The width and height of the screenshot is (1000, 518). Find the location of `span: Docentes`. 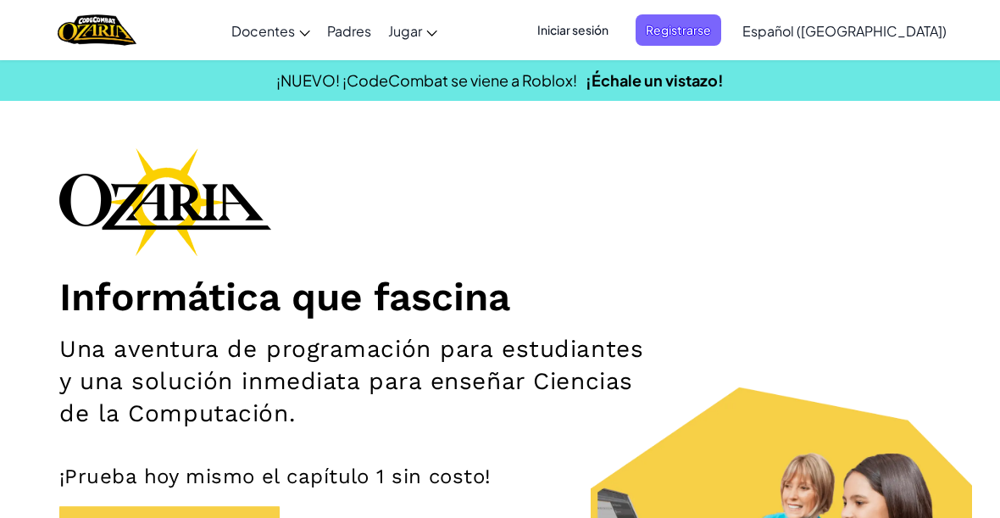

span: Docentes is located at coordinates (263, 31).